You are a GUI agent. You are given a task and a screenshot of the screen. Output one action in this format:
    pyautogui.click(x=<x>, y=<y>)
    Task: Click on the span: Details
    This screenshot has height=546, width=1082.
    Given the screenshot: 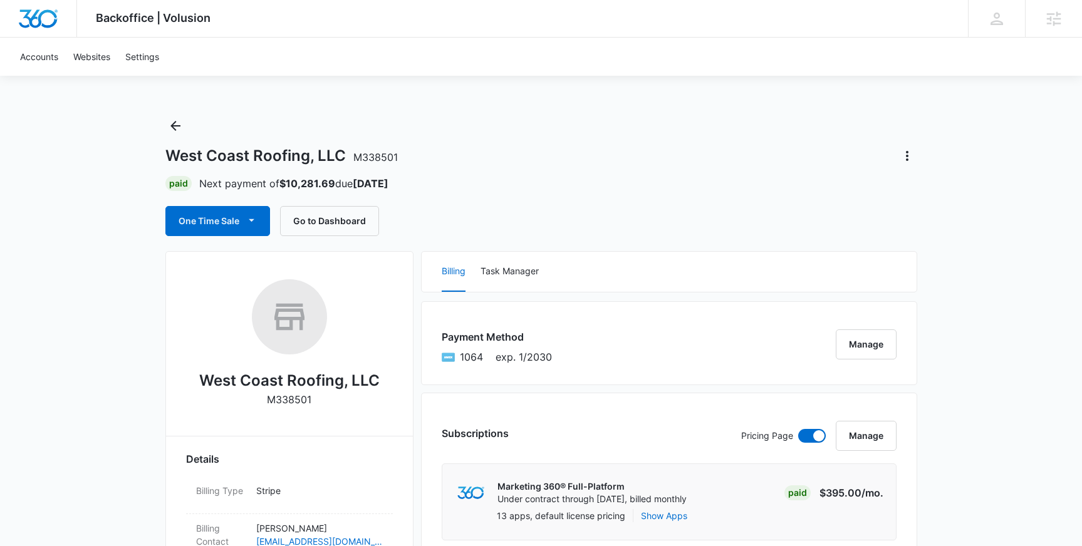 What is the action you would take?
    pyautogui.click(x=202, y=459)
    